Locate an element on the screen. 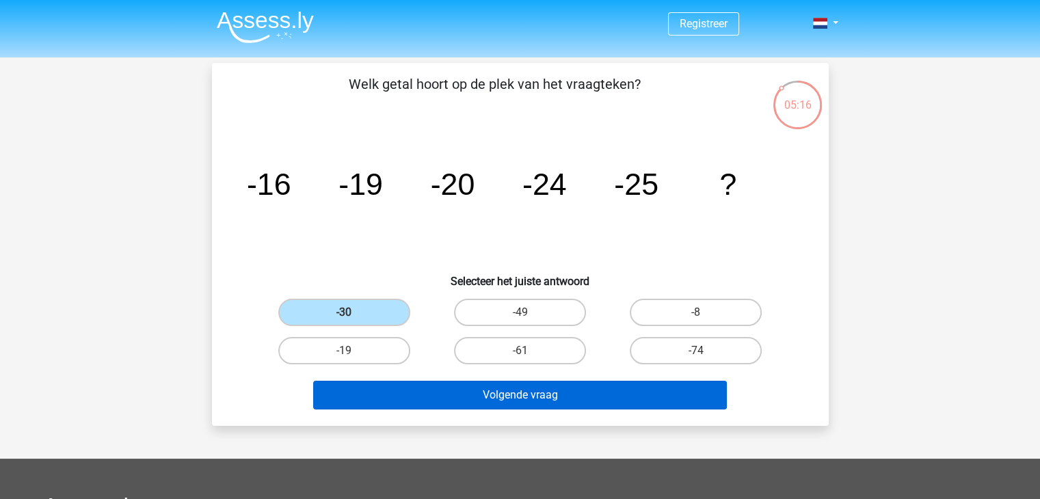 The width and height of the screenshot is (1040, 499). label: -8 is located at coordinates (695, 312).